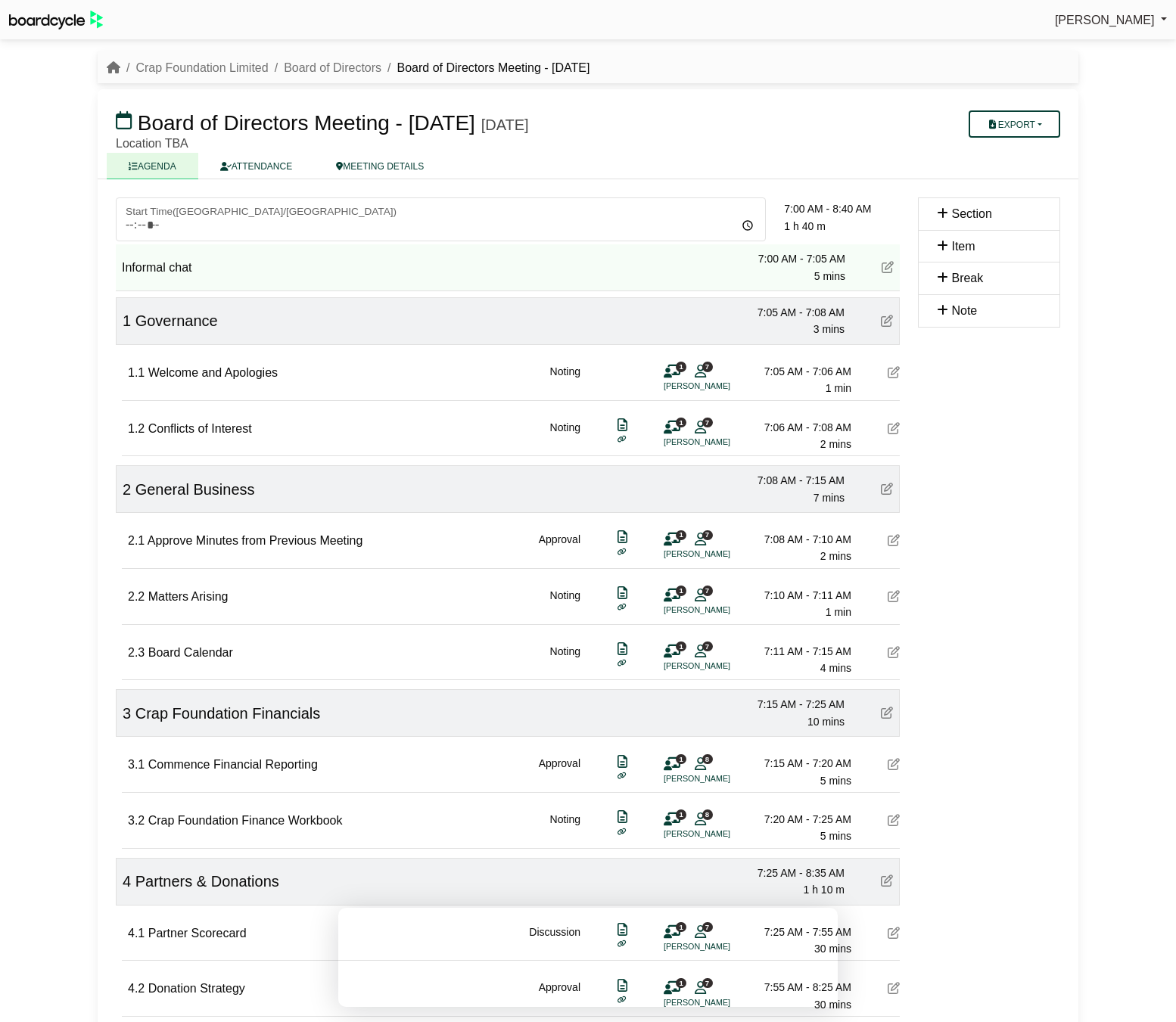 This screenshot has height=1022, width=1176. Describe the element at coordinates (137, 764) in the screenshot. I see `span: 3.1` at that location.